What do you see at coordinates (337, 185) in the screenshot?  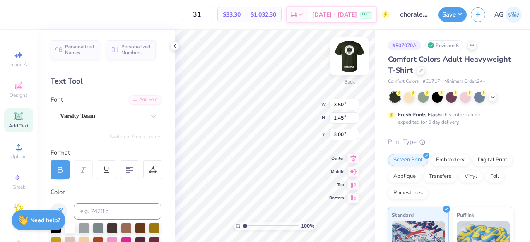 I see `span: Top` at bounding box center [337, 185].